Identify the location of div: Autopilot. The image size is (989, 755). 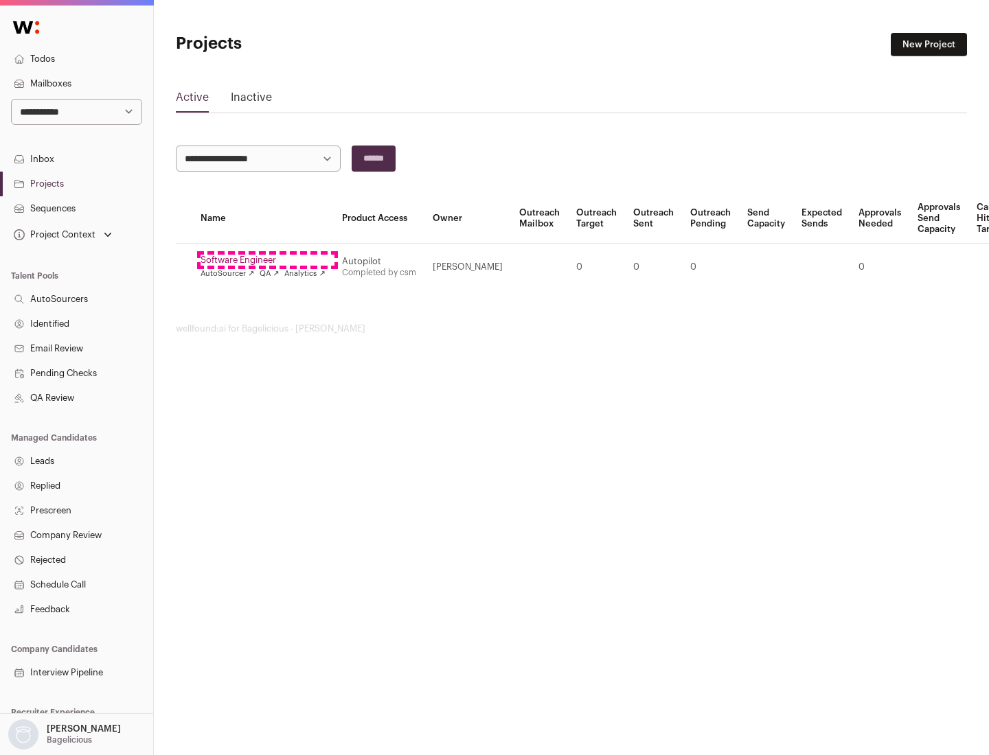
(379, 262).